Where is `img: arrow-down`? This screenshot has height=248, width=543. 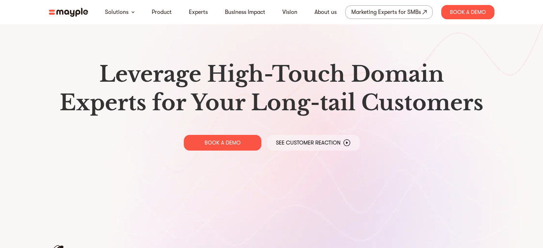
img: arrow-down is located at coordinates (133, 12).